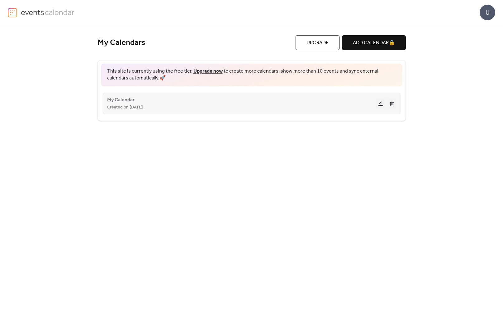  What do you see at coordinates (208, 71) in the screenshot?
I see `a: Upgrade now` at bounding box center [208, 71].